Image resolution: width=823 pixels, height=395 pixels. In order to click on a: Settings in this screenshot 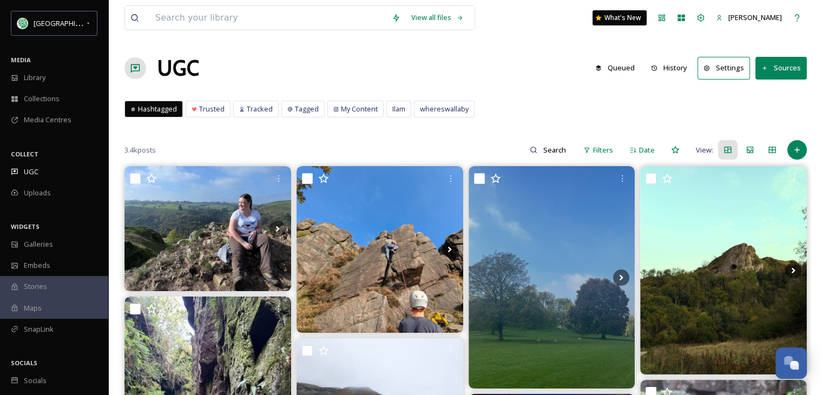, I will do `click(726, 68)`.